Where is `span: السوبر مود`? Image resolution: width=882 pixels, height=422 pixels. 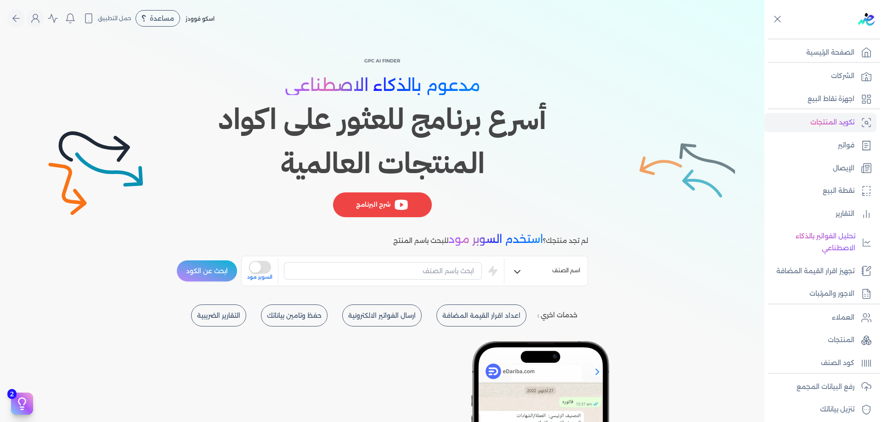
span: السوبر مود is located at coordinates (260, 277).